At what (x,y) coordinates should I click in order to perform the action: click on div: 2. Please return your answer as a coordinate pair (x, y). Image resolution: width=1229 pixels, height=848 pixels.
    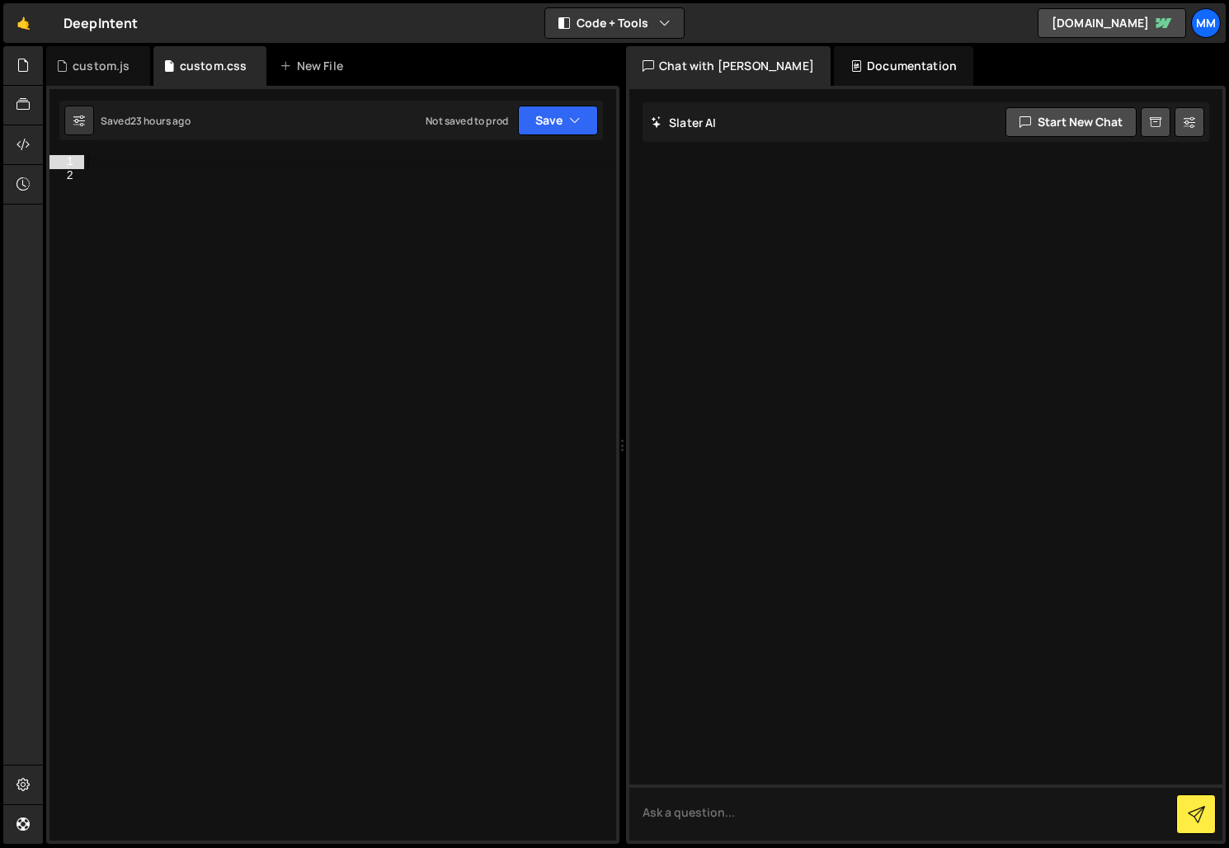
    Looking at the image, I should click on (67, 176).